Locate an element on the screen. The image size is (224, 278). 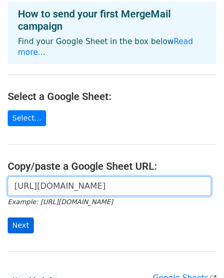
a: Read more... is located at coordinates (106, 47).